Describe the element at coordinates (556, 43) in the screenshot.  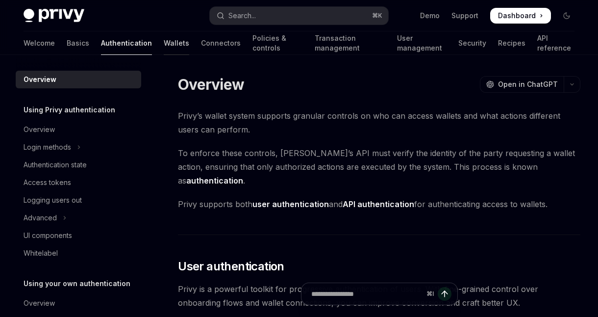
I see `a: API reference` at that location.